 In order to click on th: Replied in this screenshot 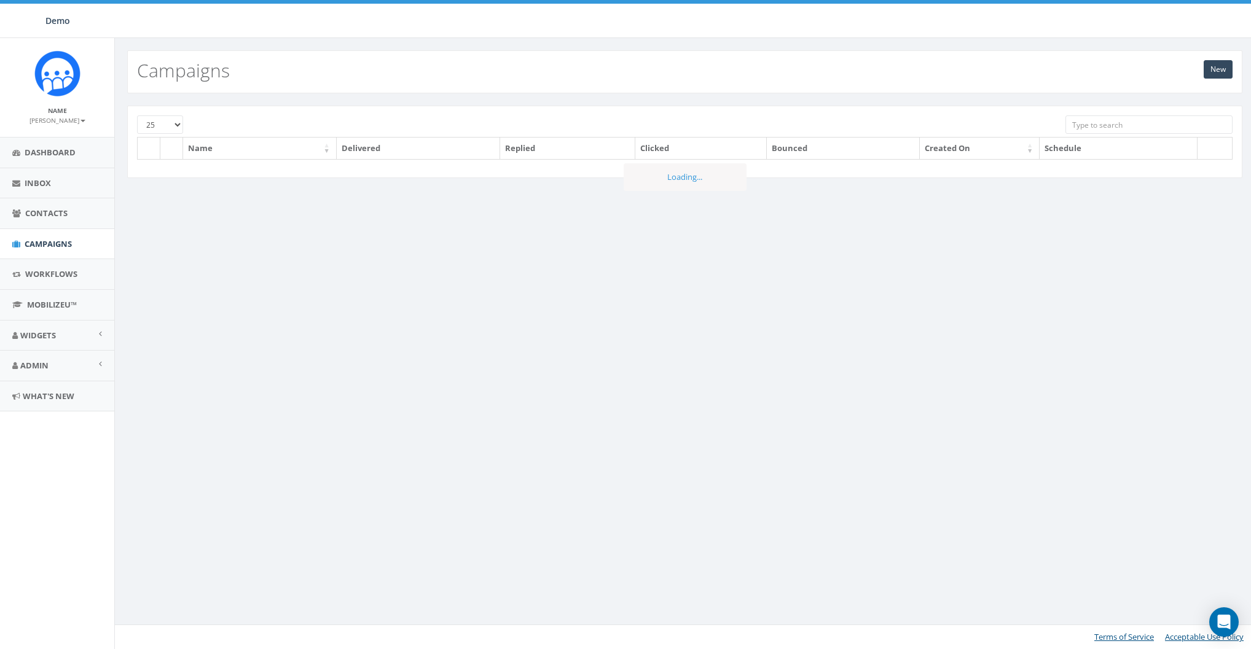, I will do `click(568, 148)`.